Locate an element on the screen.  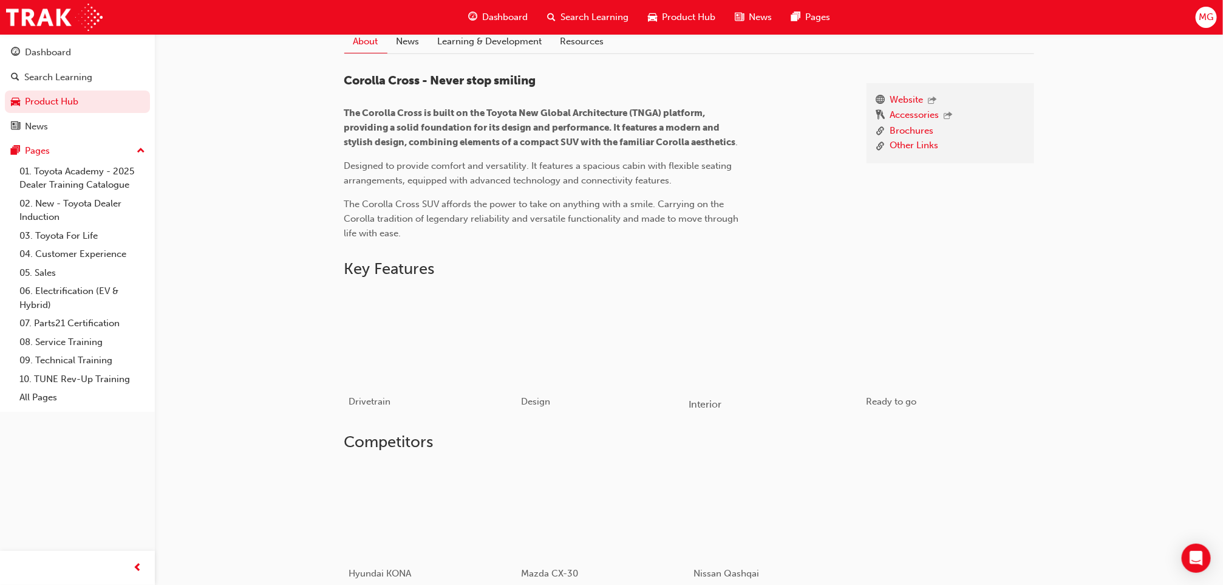
span: Mazda CX-30 is located at coordinates (550, 573).